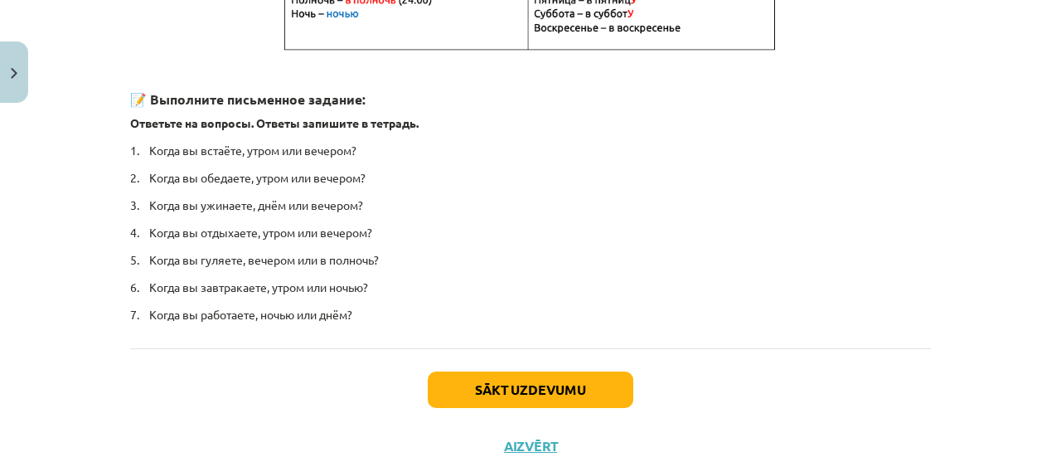 Image resolution: width=1061 pixels, height=457 pixels. I want to click on img: icon-close-lesson-0947bae3869378f0d4975bcd49f059093ad1ed9edebbc8119c70593378902aed.svg, so click(14, 73).